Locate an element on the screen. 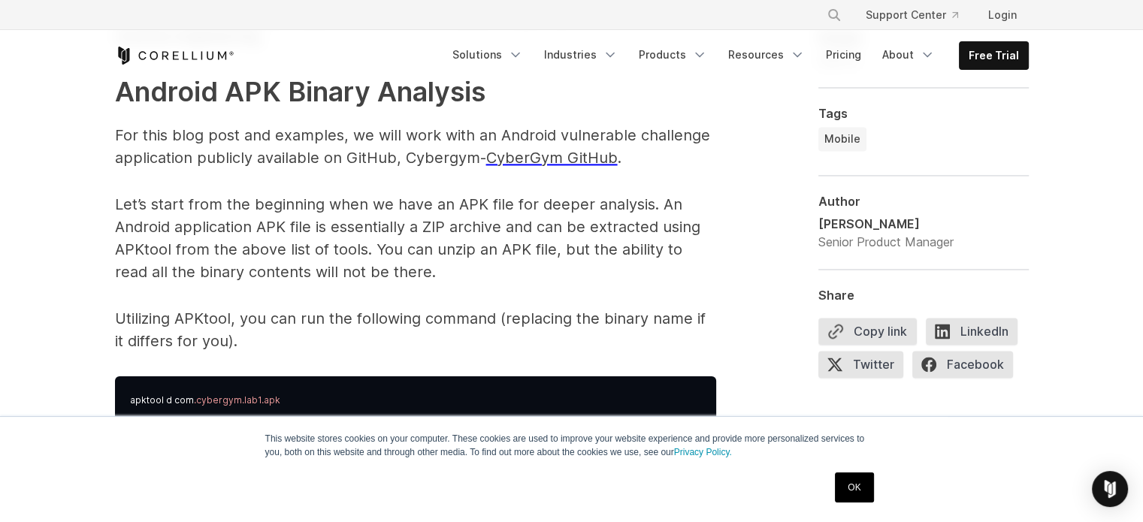 This screenshot has height=522, width=1143. a: Resources is located at coordinates (766, 55).